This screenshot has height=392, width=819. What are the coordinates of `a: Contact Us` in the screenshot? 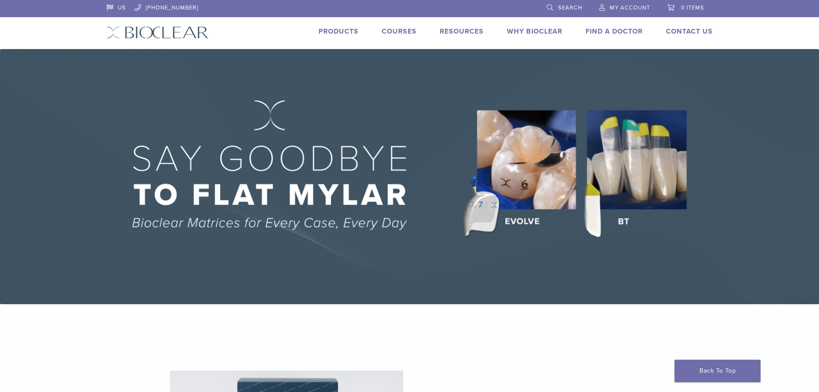 It's located at (690, 31).